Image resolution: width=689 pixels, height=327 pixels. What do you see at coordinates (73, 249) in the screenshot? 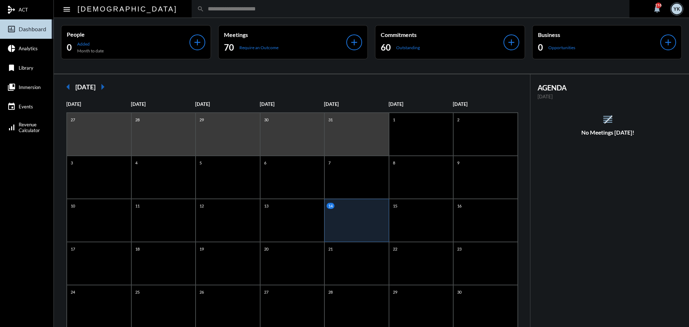
I see `p: 17` at bounding box center [73, 249].